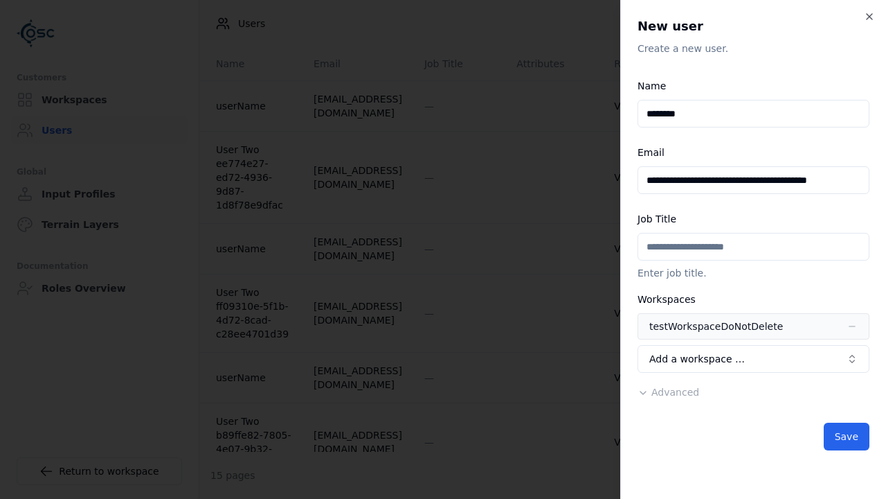  What do you see at coordinates (753, 48) in the screenshot?
I see `p: Create a new user.` at bounding box center [753, 48].